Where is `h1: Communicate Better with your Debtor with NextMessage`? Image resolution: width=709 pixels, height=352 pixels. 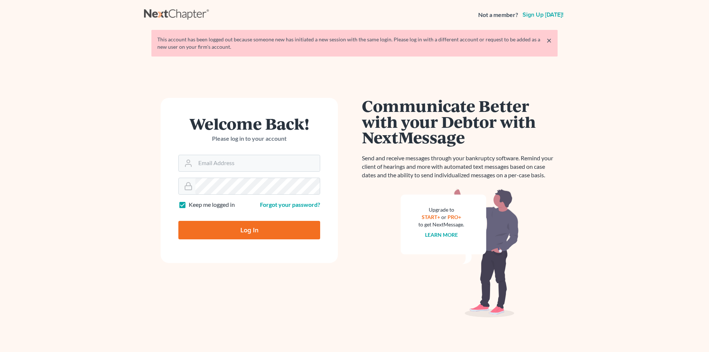 h1: Communicate Better with your Debtor with NextMessage is located at coordinates (459, 121).